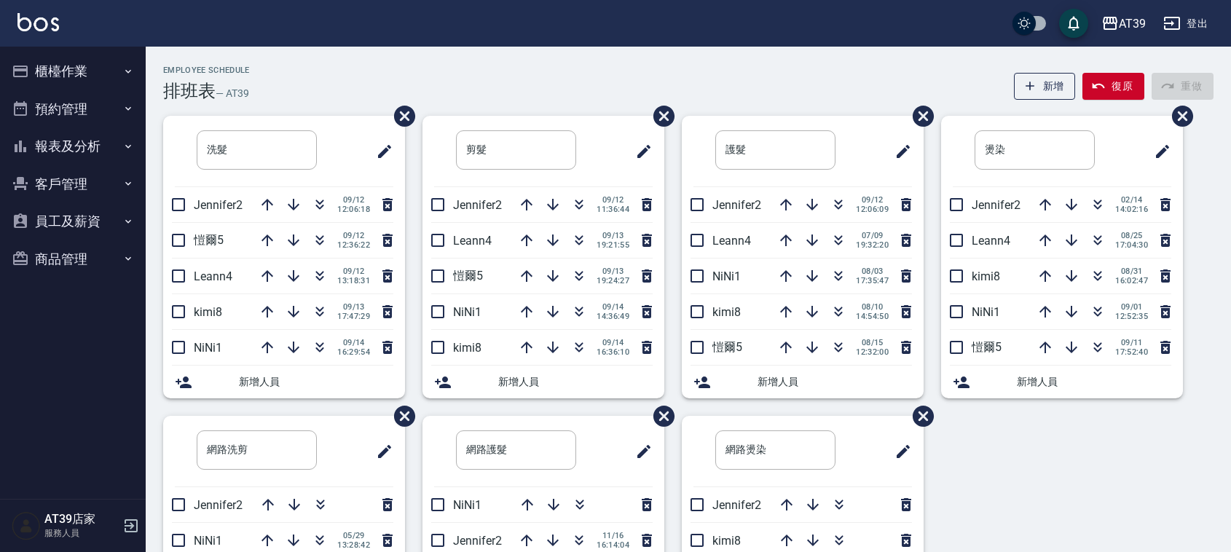 The image size is (1231, 552). What do you see at coordinates (82, 519) in the screenshot?
I see `h5: AT39店家` at bounding box center [82, 519].